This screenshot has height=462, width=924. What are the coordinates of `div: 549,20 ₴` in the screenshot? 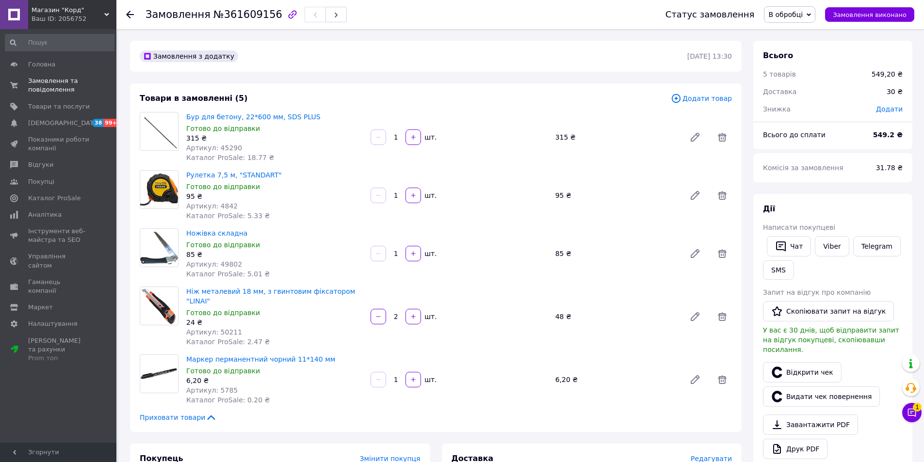 It's located at (887, 74).